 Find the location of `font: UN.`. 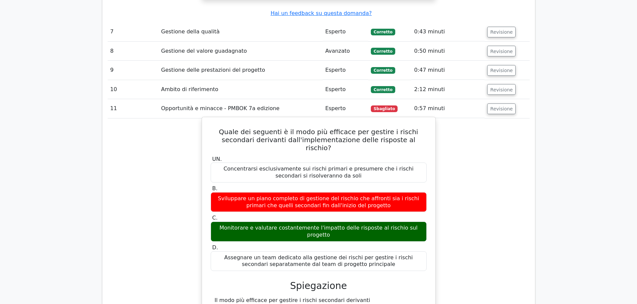

font: UN. is located at coordinates (217, 159).